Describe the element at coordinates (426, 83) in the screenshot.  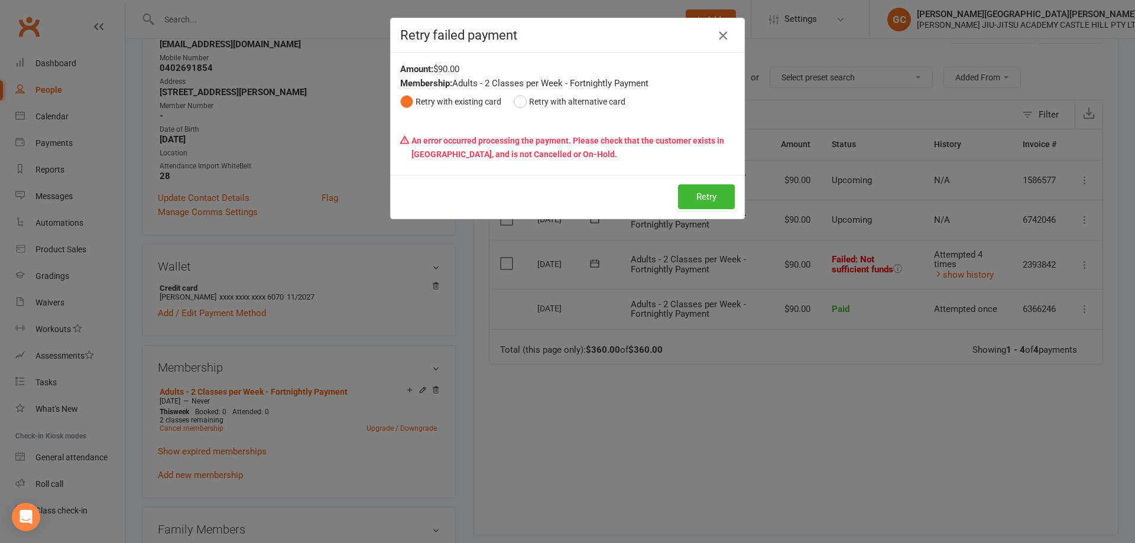
I see `strong: Membership:` at that location.